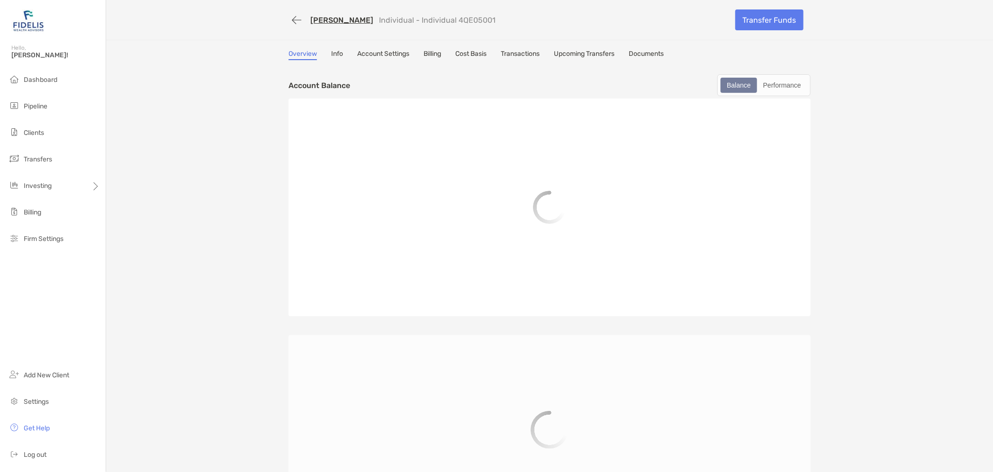 This screenshot has height=472, width=993. Describe the element at coordinates (520, 55) in the screenshot. I see `a: Transactions` at that location.